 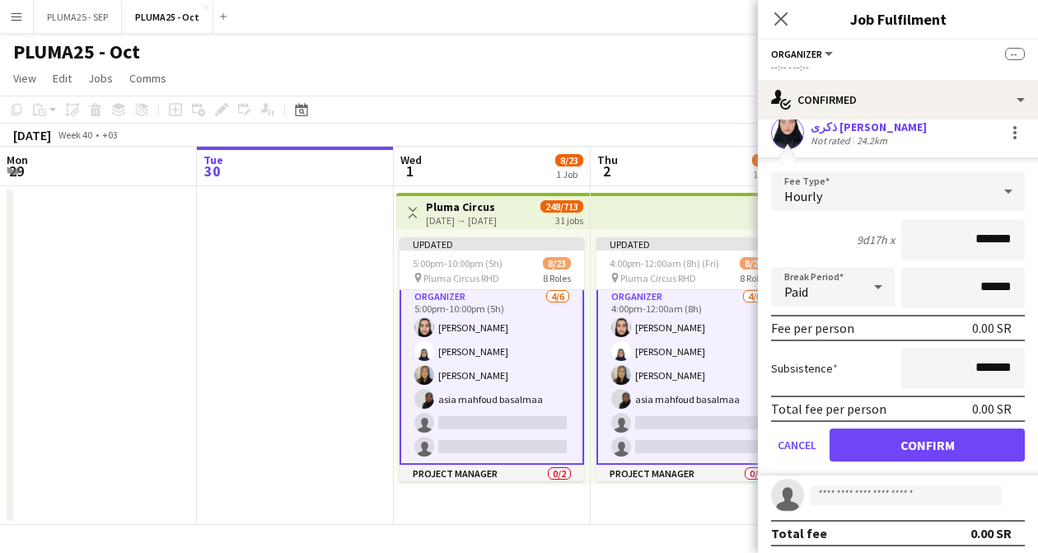 I want to click on a: Comms, so click(x=147, y=78).